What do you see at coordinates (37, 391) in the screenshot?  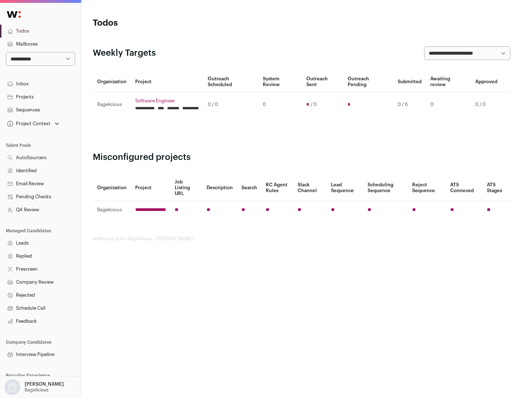 I see `p: Bagelicious` at bounding box center [37, 391].